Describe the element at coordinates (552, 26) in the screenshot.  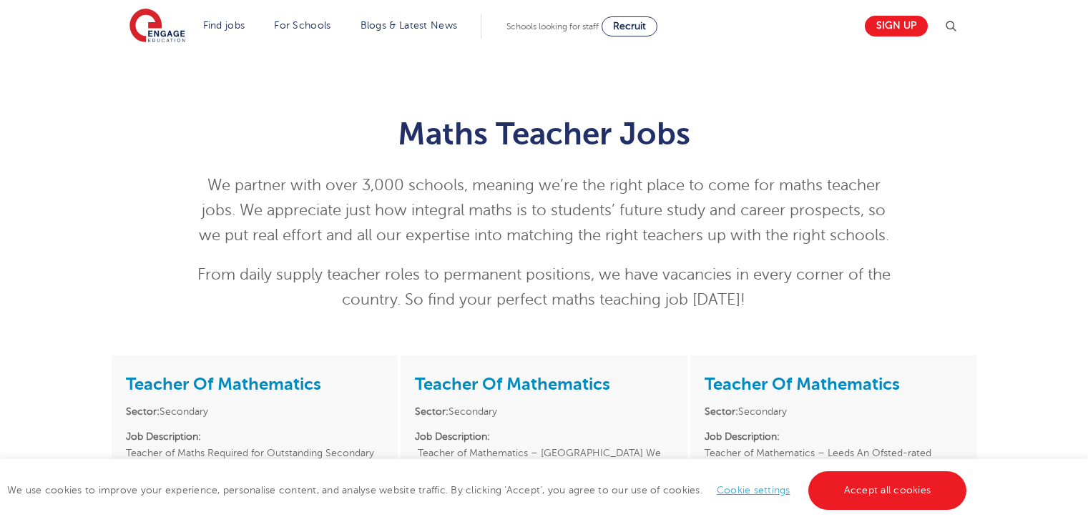
I see `span: Schools looking for staff` at that location.